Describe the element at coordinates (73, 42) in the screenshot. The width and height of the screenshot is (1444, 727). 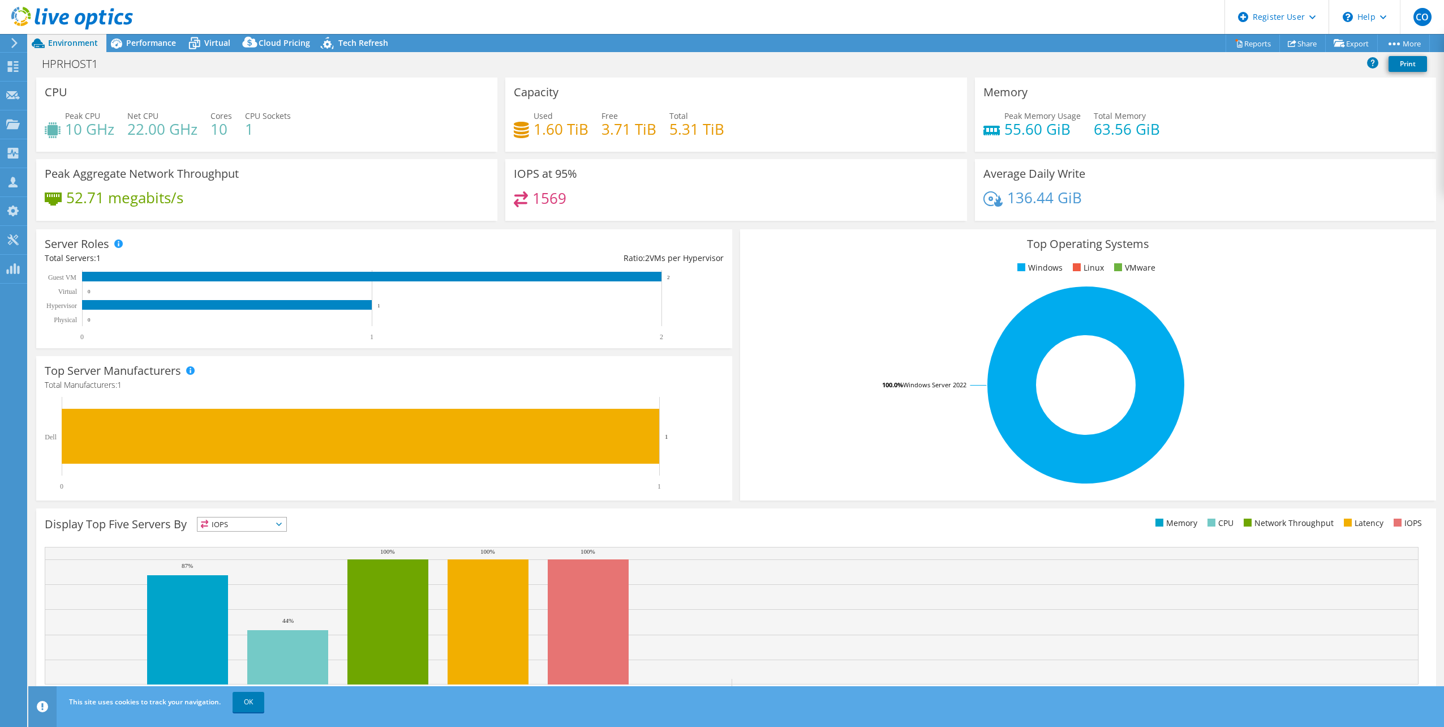
I see `span: Environment` at that location.